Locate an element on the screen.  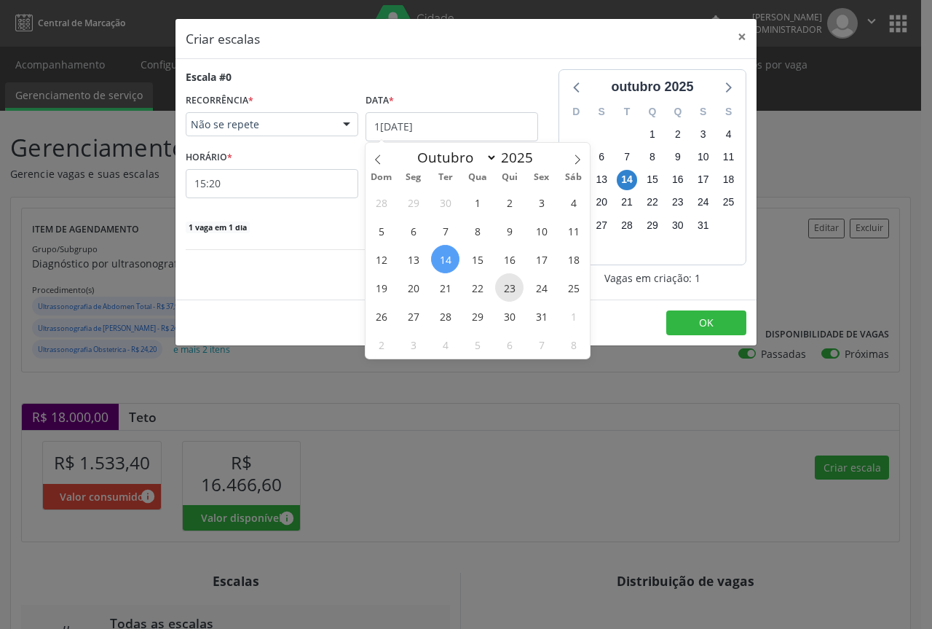
h5: Criar escalas is located at coordinates (223, 39).